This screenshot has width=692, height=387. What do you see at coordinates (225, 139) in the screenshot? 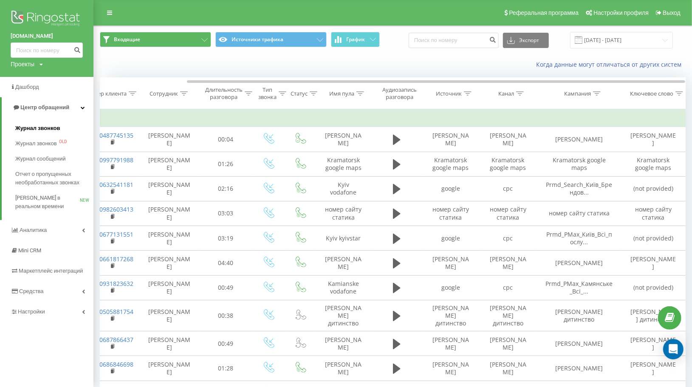
I see `td: 00:04` at bounding box center [225, 139].